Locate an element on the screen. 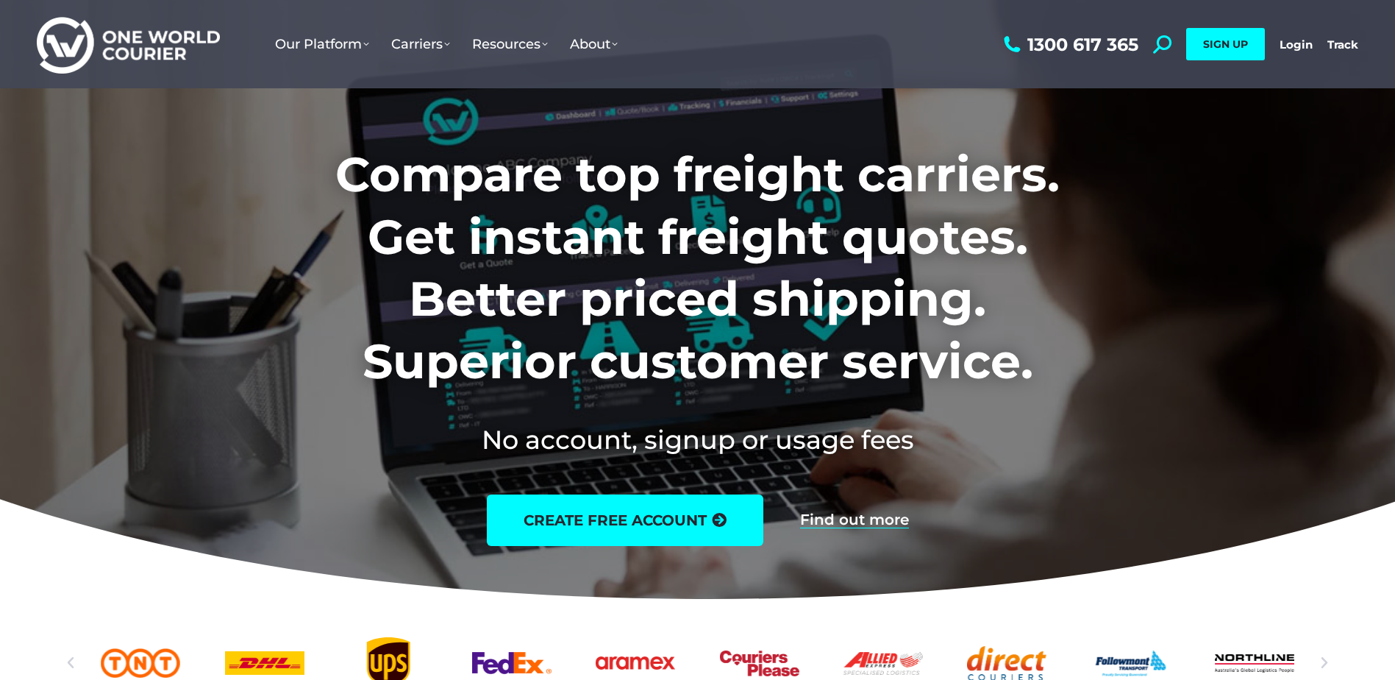 The image size is (1395, 680). span: SIGN UP is located at coordinates (1225, 44).